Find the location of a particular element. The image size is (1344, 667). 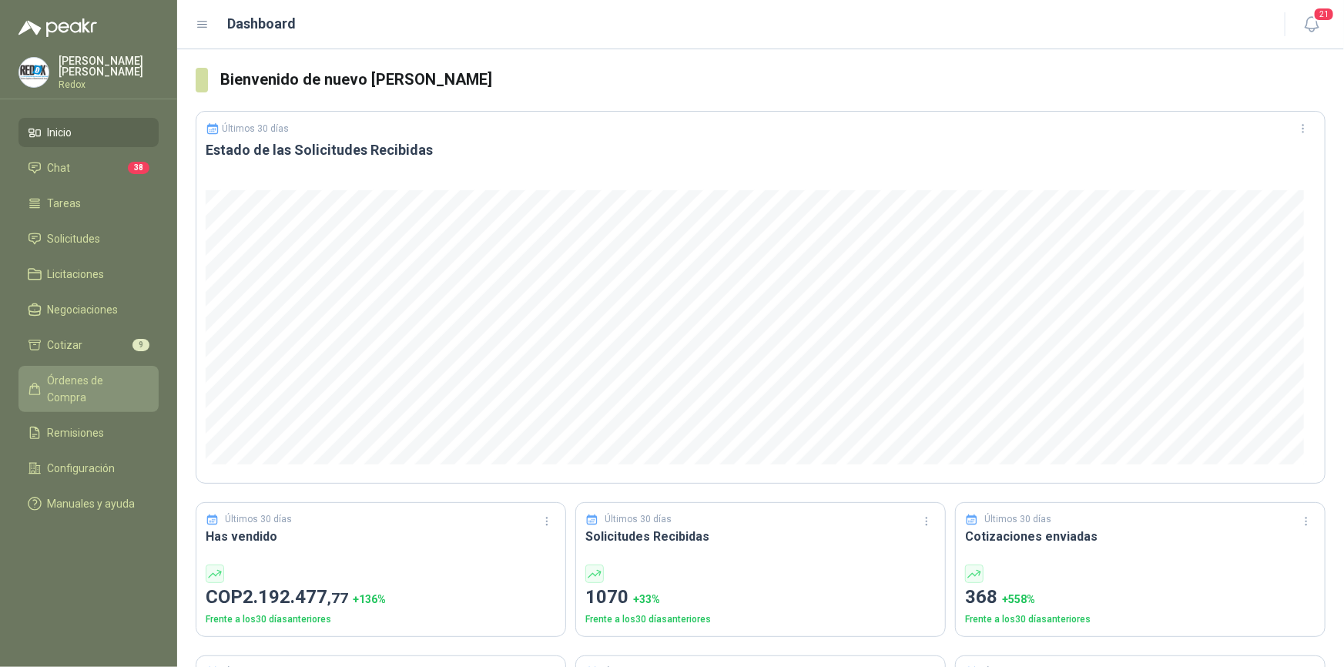

span: 9 is located at coordinates (141, 345).